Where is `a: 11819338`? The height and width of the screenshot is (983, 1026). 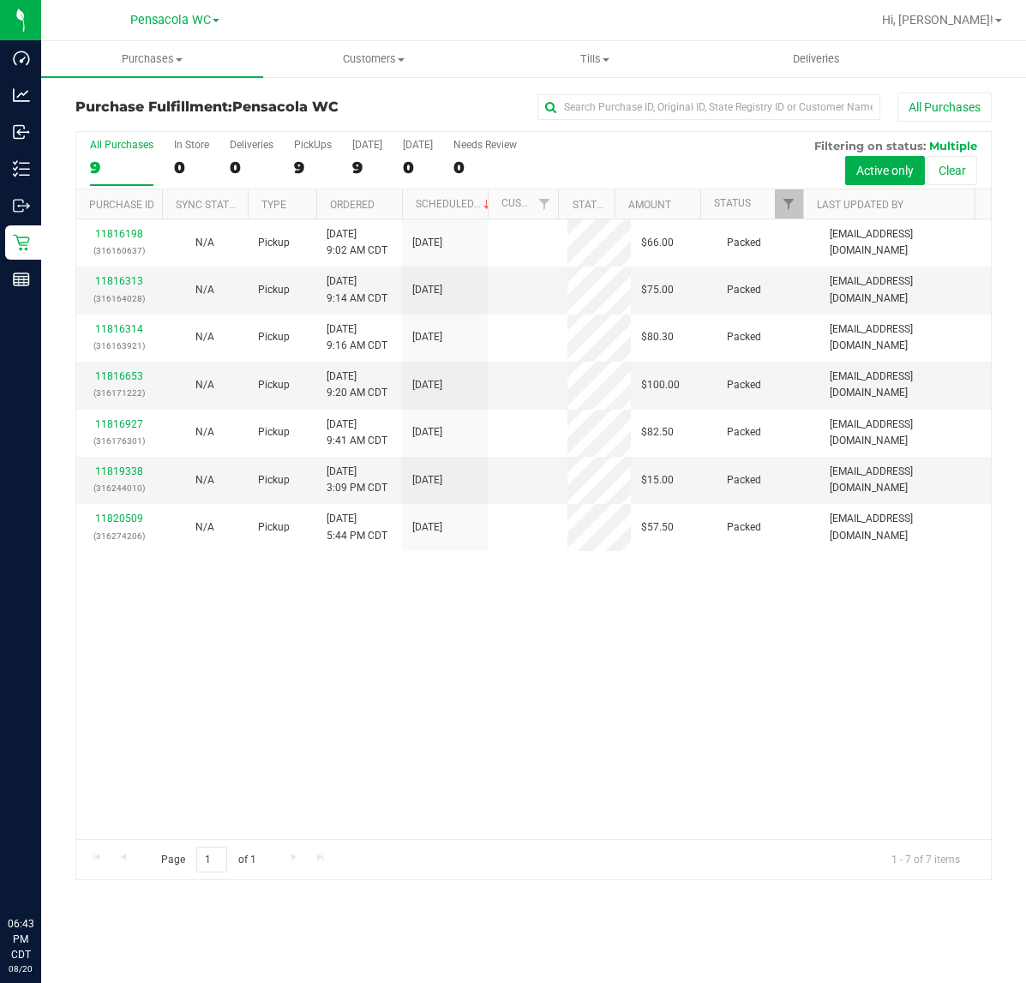
a: 11819338 is located at coordinates (119, 471).